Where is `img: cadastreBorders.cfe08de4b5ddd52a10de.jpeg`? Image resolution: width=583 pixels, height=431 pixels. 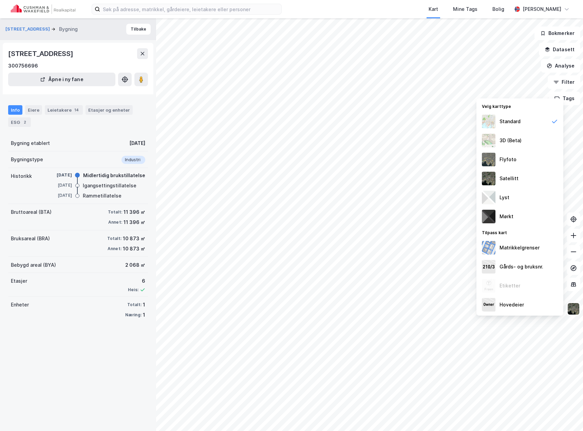
img: cadastreBorders.cfe08de4b5ddd52a10de.jpeg is located at coordinates (489, 248).